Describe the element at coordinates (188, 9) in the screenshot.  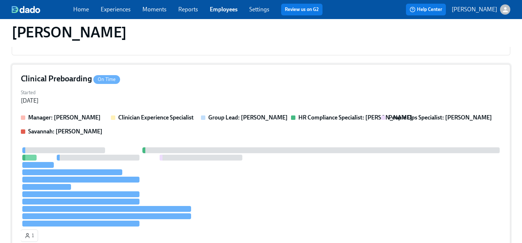
I see `a: Reports` at that location.